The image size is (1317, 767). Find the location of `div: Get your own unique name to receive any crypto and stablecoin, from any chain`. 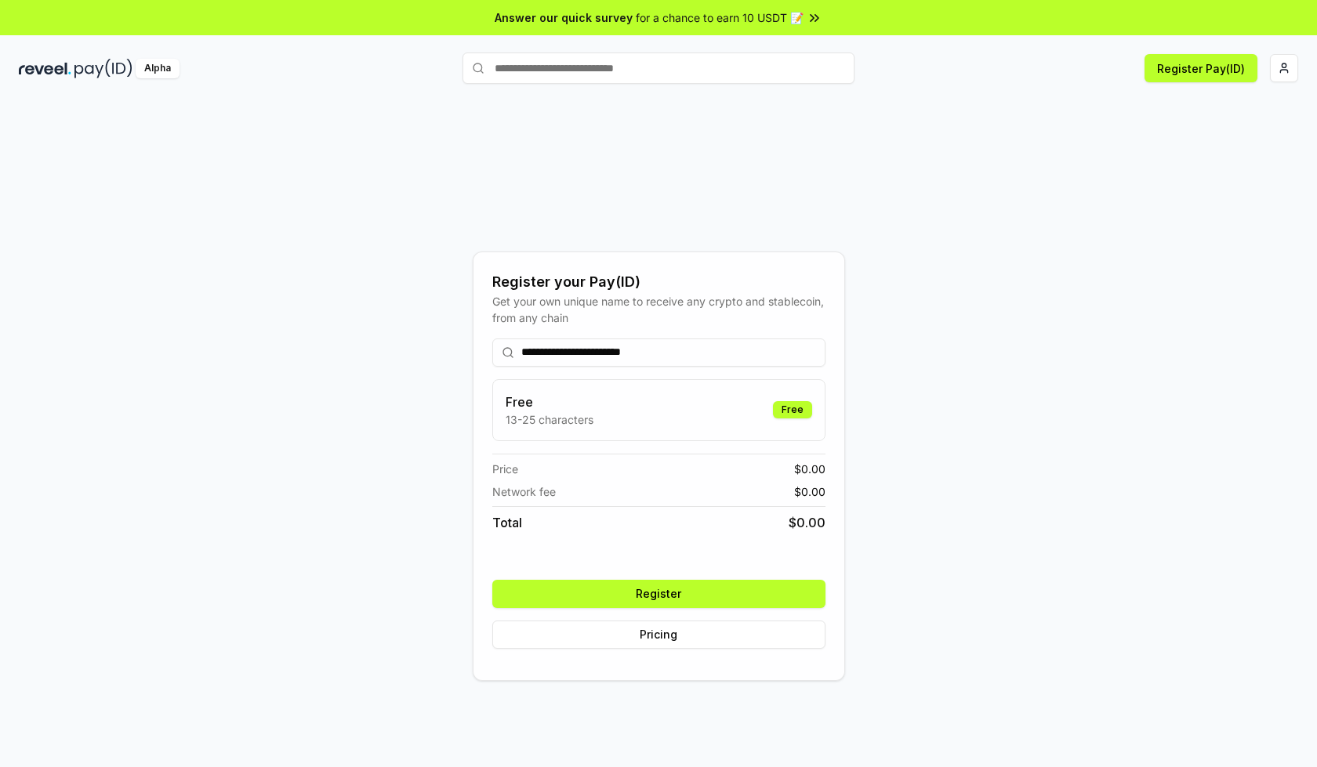

div: Get your own unique name to receive any crypto and stablecoin, from any chain is located at coordinates (658, 310).